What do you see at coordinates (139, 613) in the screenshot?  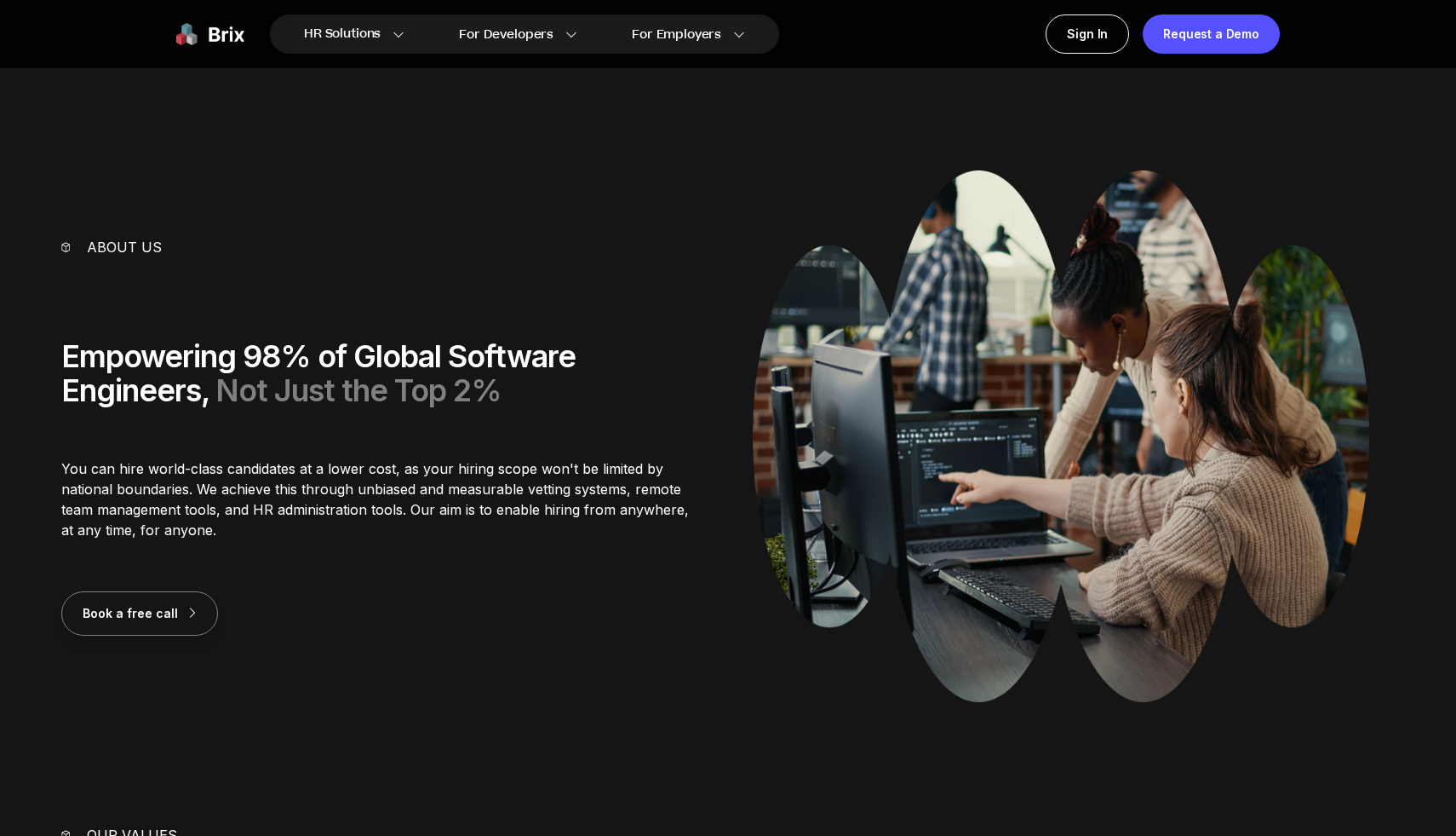 I see `button: Book a free call` at bounding box center [139, 613].